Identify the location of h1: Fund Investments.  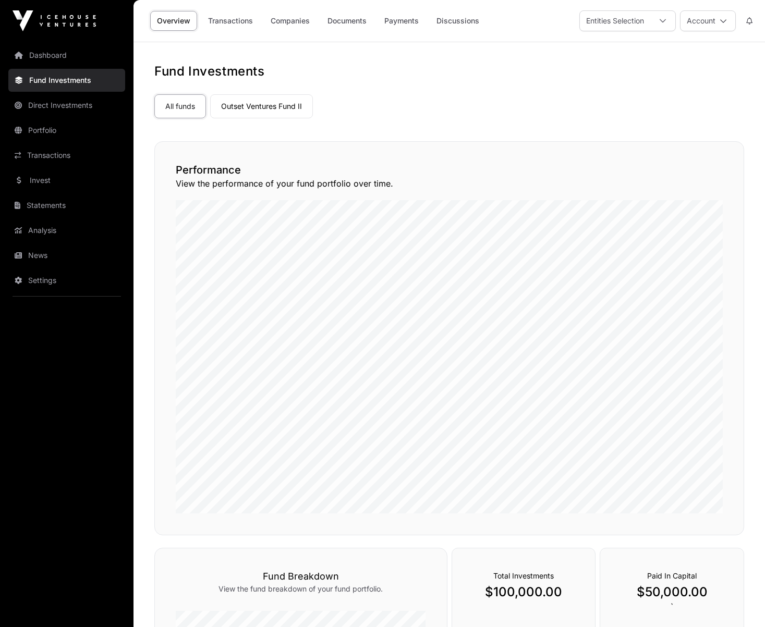
(449, 71).